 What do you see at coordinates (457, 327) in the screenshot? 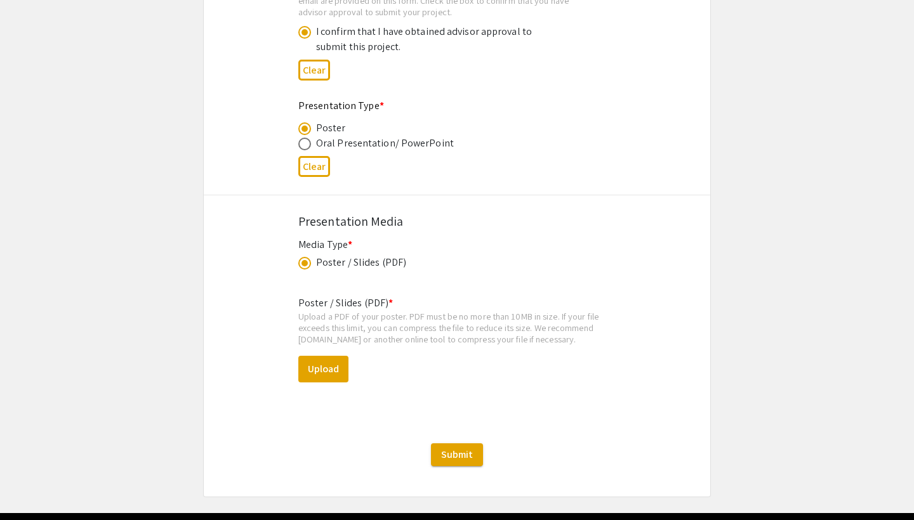
I see `div: Upload a PDF of your poster. PDF must be no more than 10MB in size. If your file exceeds this lim...` at bounding box center [457, 327].